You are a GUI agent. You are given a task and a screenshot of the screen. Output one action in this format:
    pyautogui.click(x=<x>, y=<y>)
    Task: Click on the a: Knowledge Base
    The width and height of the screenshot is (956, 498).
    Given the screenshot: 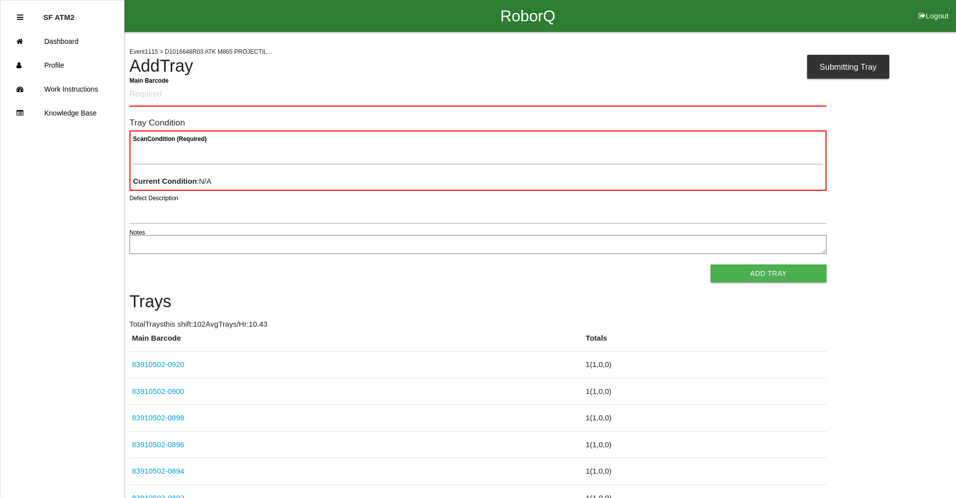 What is the action you would take?
    pyautogui.click(x=62, y=113)
    